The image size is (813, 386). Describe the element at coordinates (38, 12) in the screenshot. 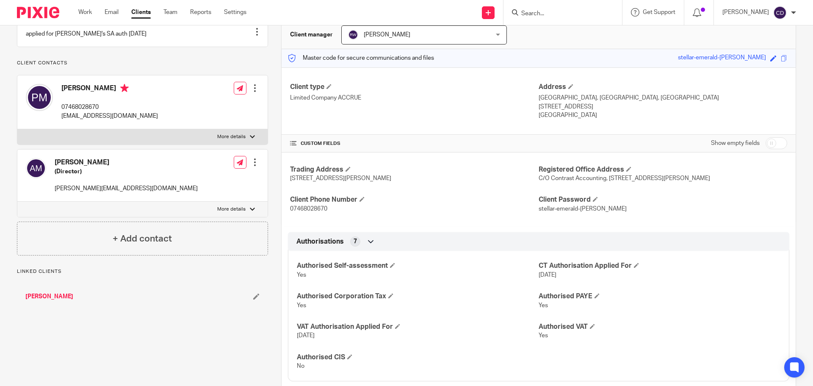

I see `img: Pixie` at that location.